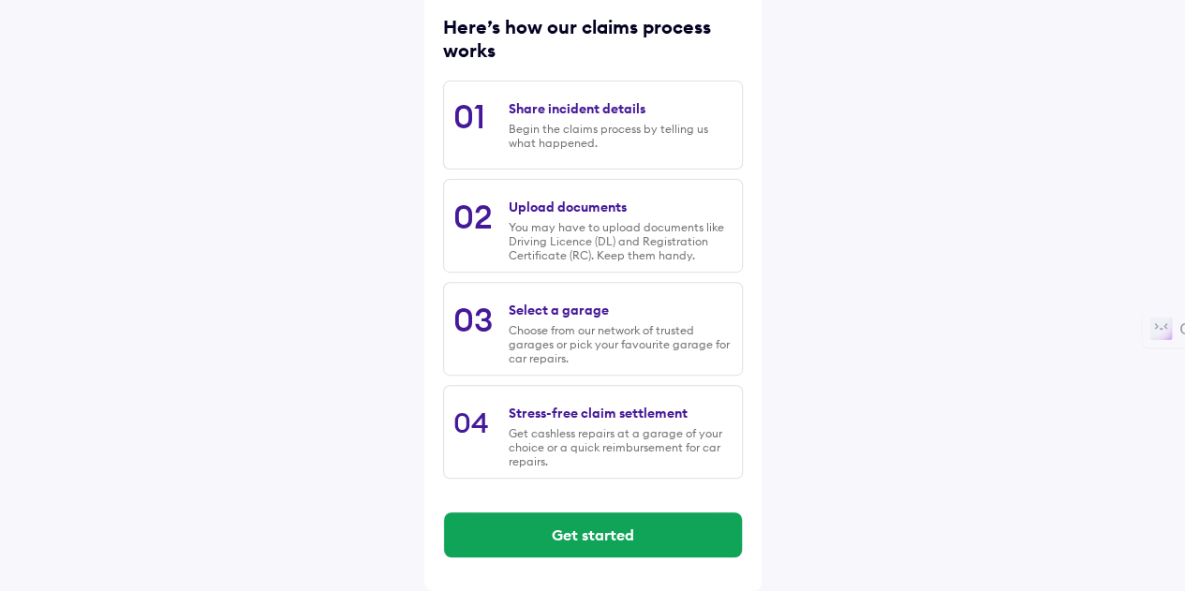 The width and height of the screenshot is (1185, 591). What do you see at coordinates (473, 319) in the screenshot?
I see `div: 03` at bounding box center [473, 319].